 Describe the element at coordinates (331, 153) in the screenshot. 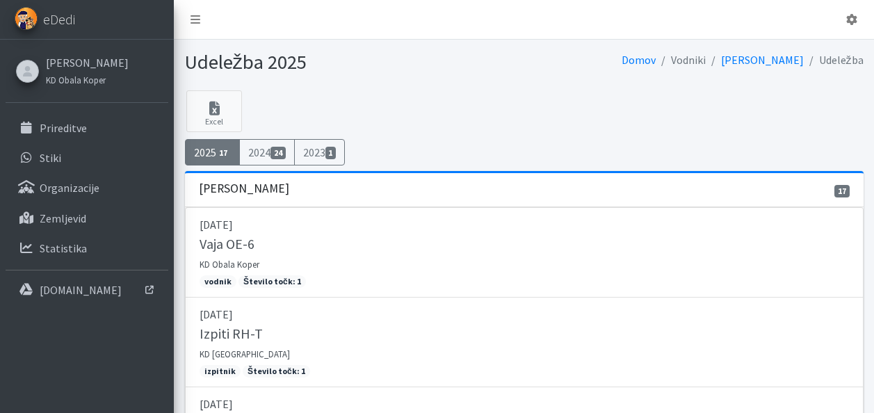

I see `span: 1` at that location.